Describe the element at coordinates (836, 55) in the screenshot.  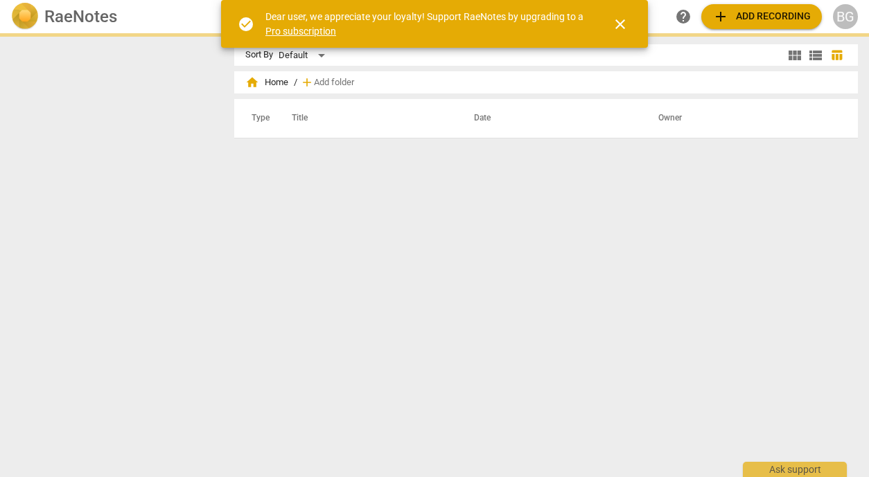
I see `span: table_chart` at that location.